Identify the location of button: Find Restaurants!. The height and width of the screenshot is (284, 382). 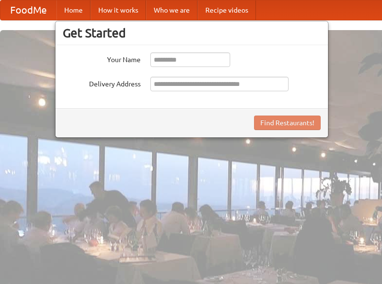
(287, 123).